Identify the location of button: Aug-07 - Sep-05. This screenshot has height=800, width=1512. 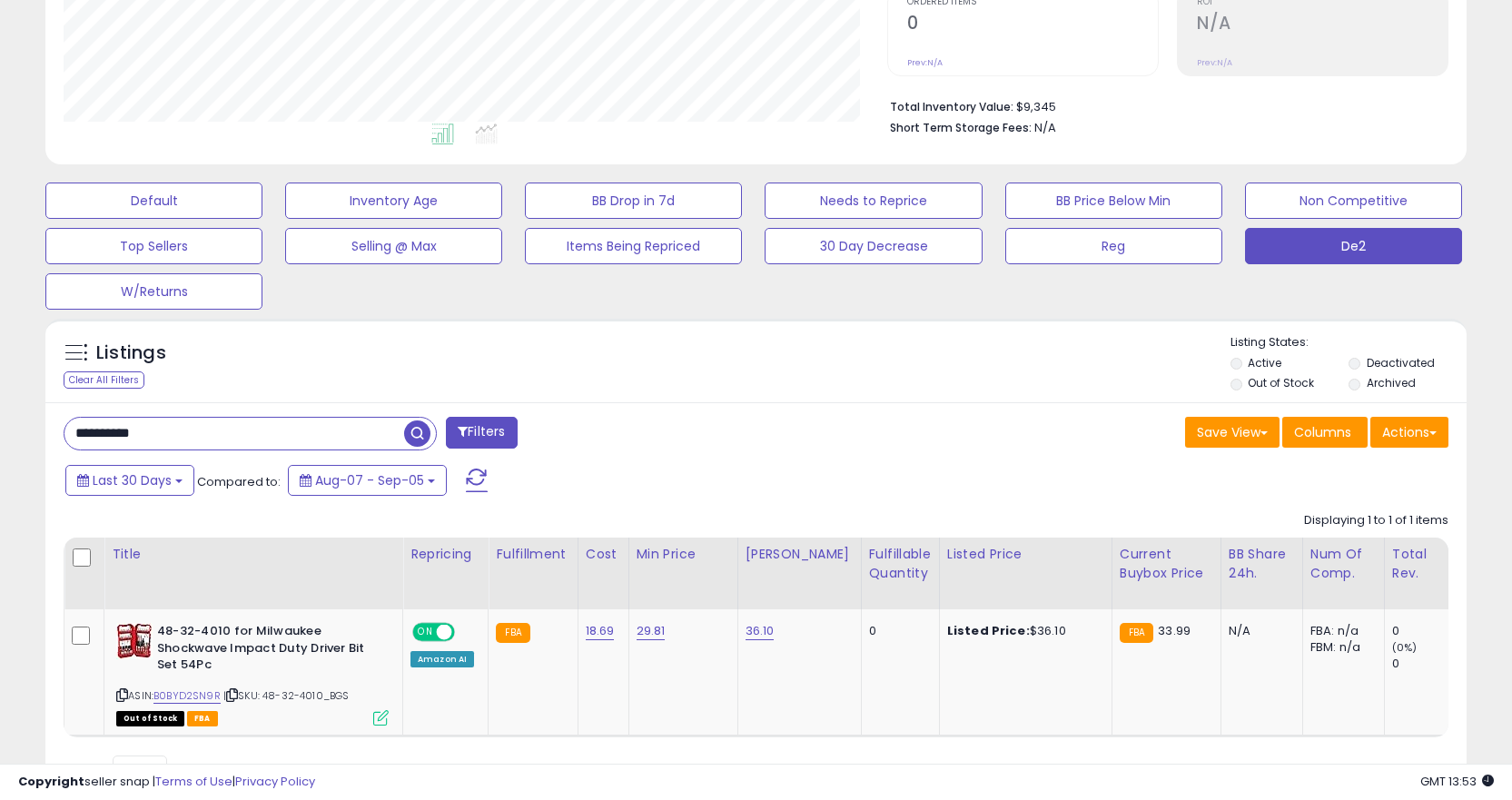
(367, 480).